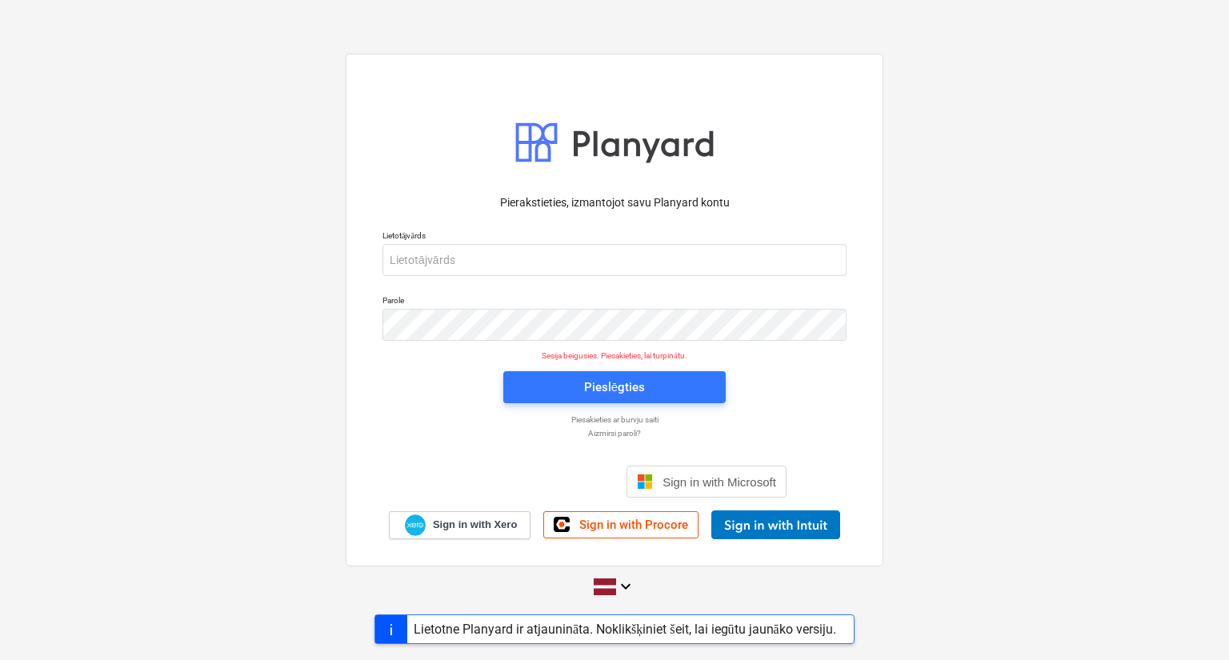  Describe the element at coordinates (645, 482) in the screenshot. I see `img: Microsoft logo` at that location.